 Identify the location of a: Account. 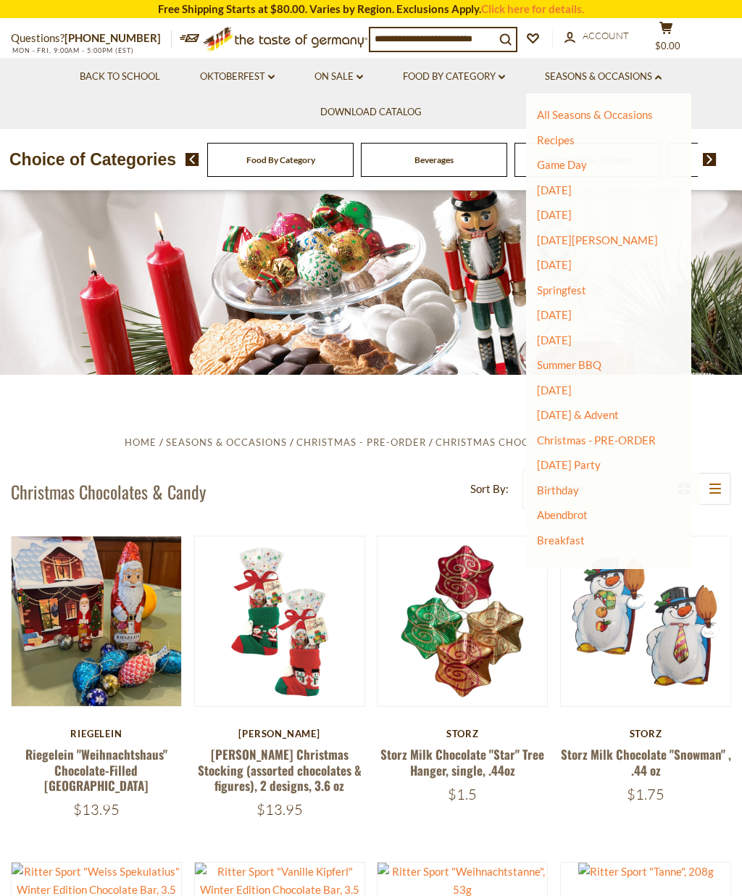
(596, 36).